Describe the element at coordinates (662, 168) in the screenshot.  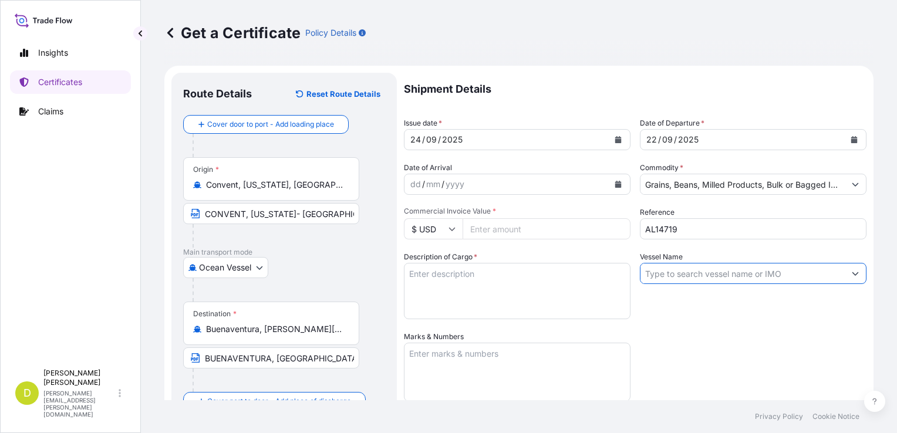
I see `label: Commodity` at that location.